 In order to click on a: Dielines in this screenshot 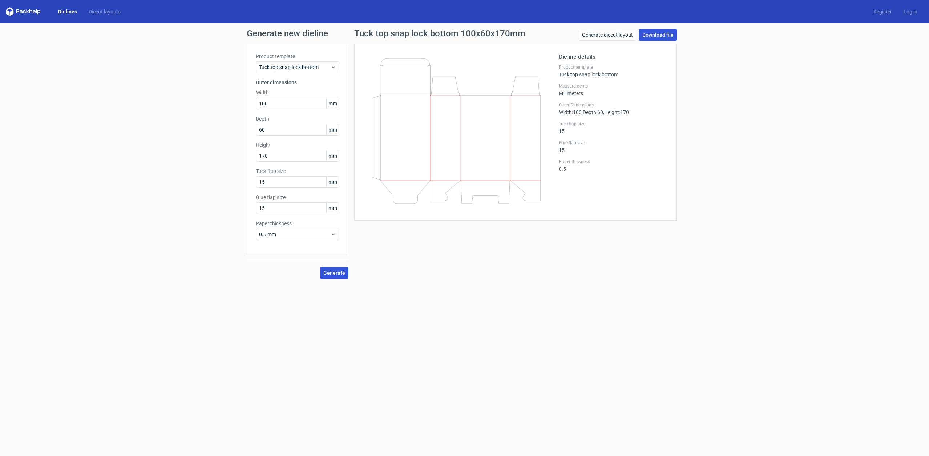, I will do `click(68, 12)`.